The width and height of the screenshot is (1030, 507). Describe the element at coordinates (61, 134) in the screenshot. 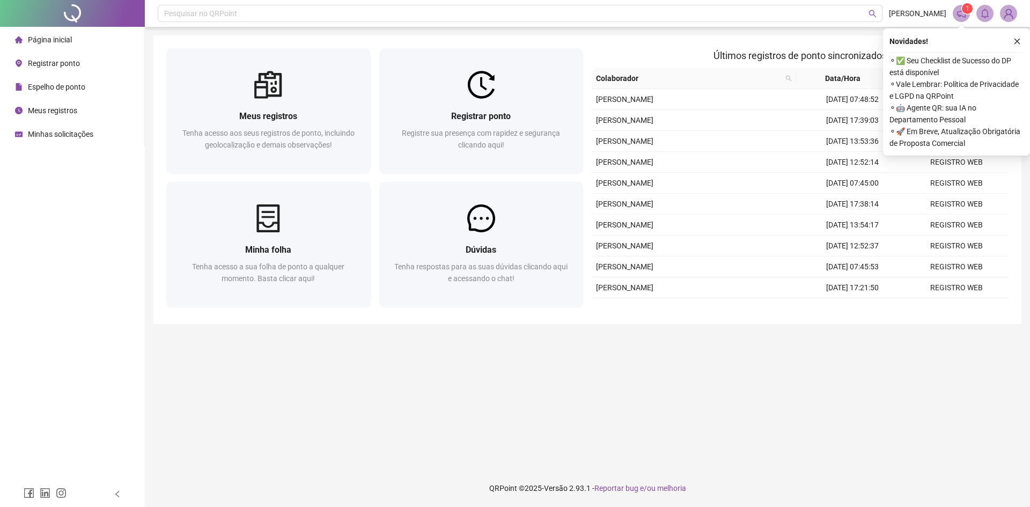

I see `span: Minhas solicitações` at that location.